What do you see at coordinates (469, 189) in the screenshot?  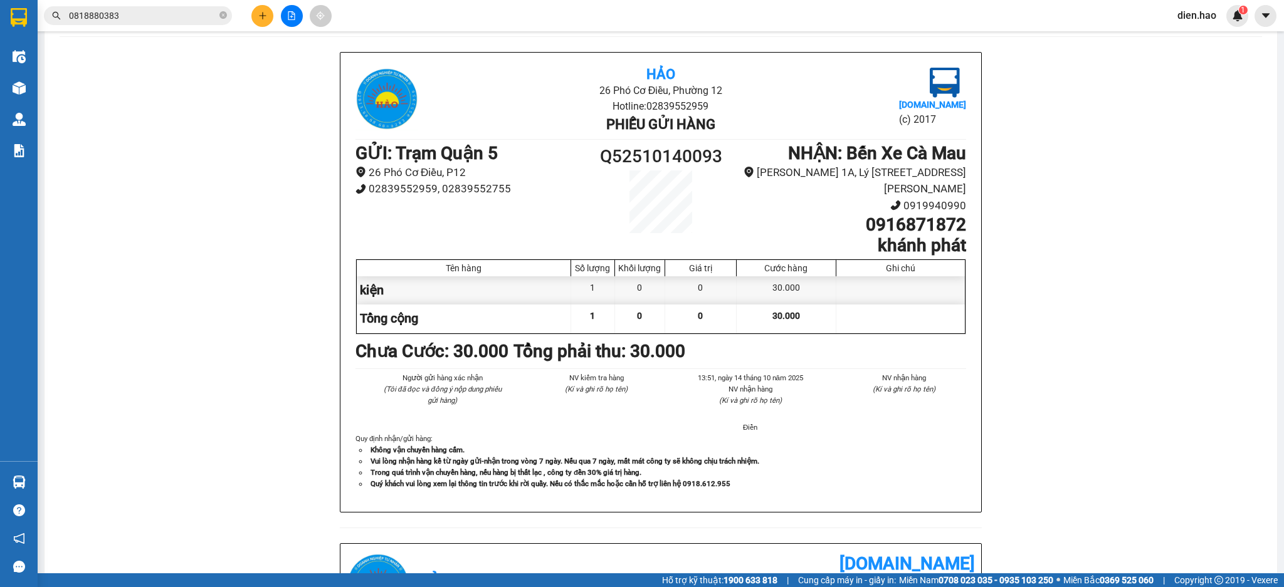 I see `li: 02839552959, 02839552755` at bounding box center [469, 189].